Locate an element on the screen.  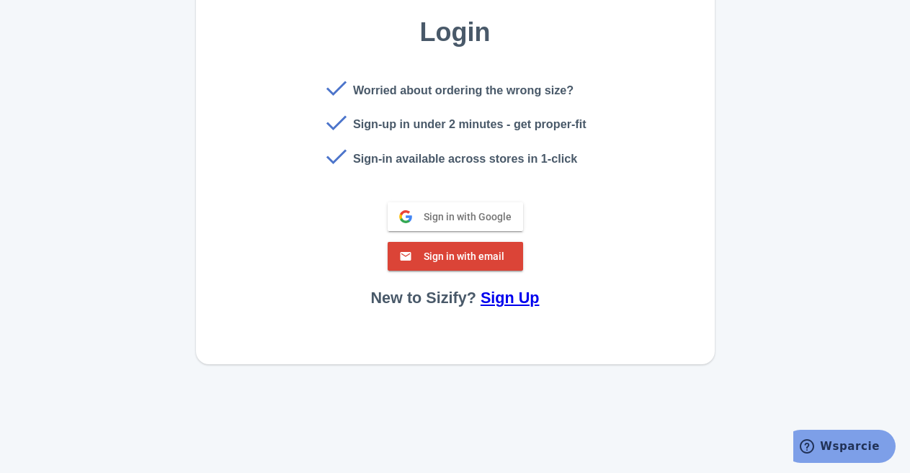
h2: Login is located at coordinates (455, 32).